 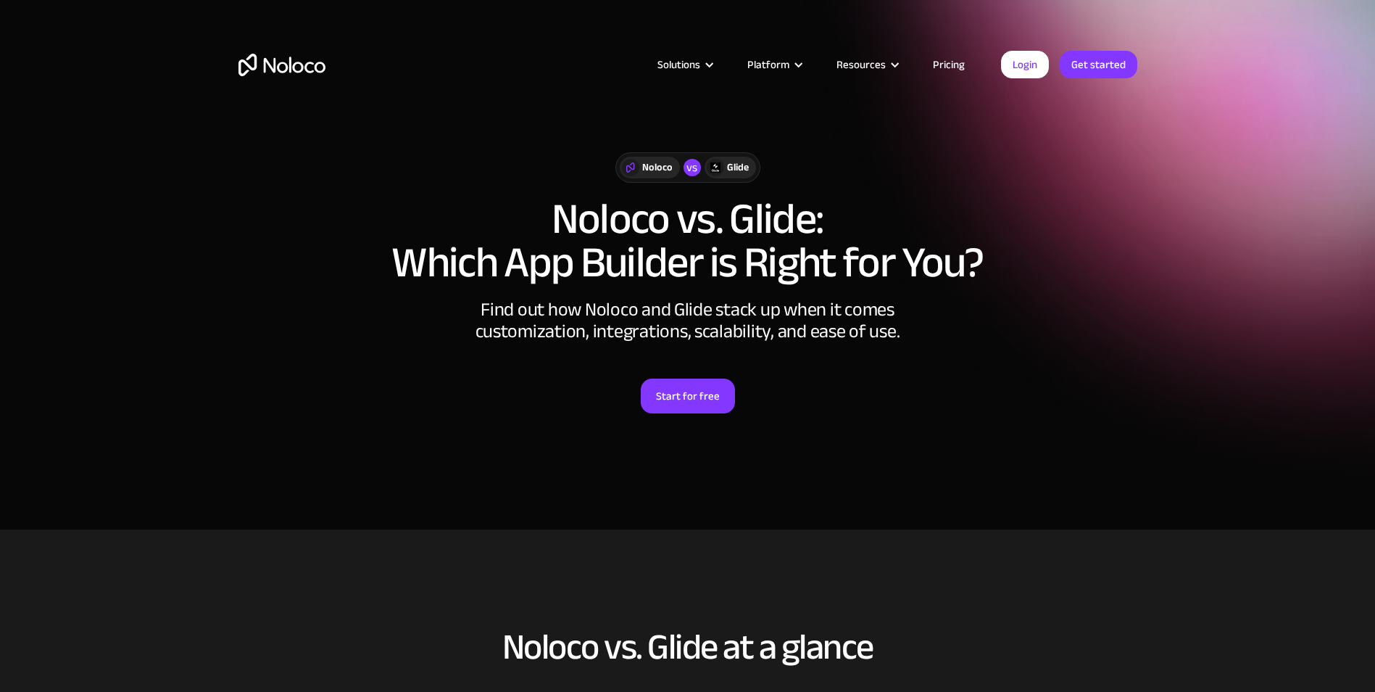 I want to click on div: vs, so click(x=692, y=167).